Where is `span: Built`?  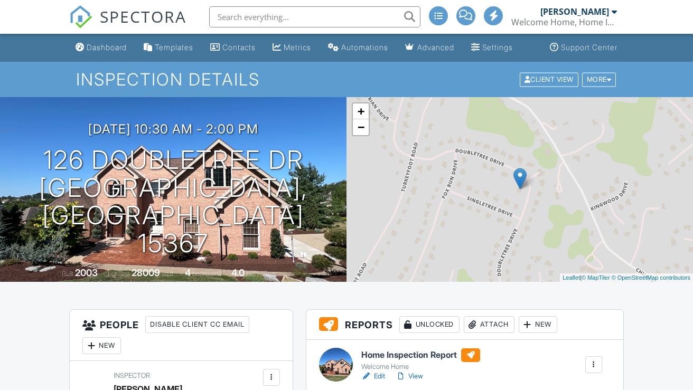 span: Built is located at coordinates (68, 273).